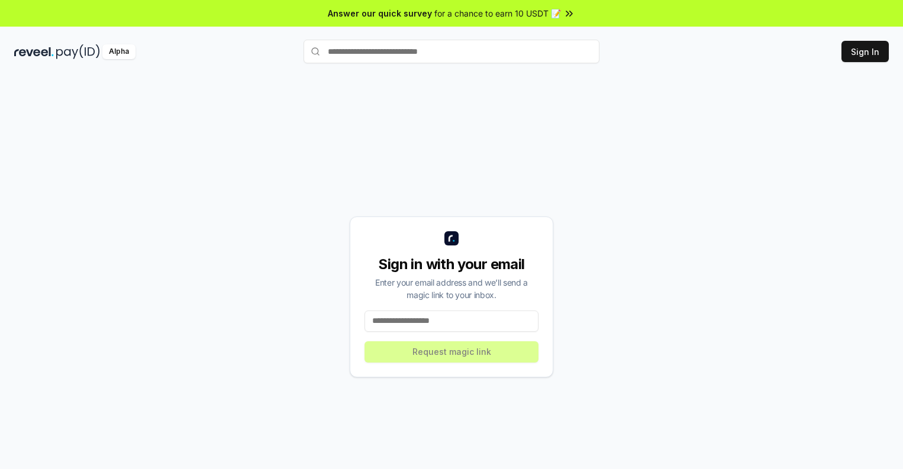 The image size is (903, 469). Describe the element at coordinates (498, 13) in the screenshot. I see `span: for a chance to earn 10 USDT 📝` at that location.